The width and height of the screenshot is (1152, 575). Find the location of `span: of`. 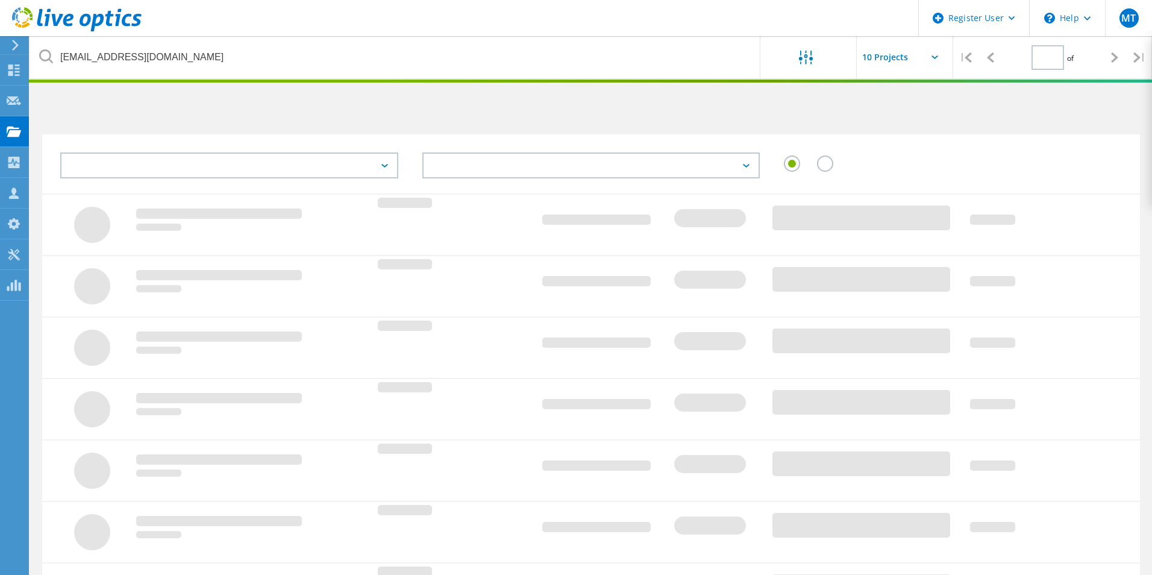

span: of is located at coordinates (1070, 58).